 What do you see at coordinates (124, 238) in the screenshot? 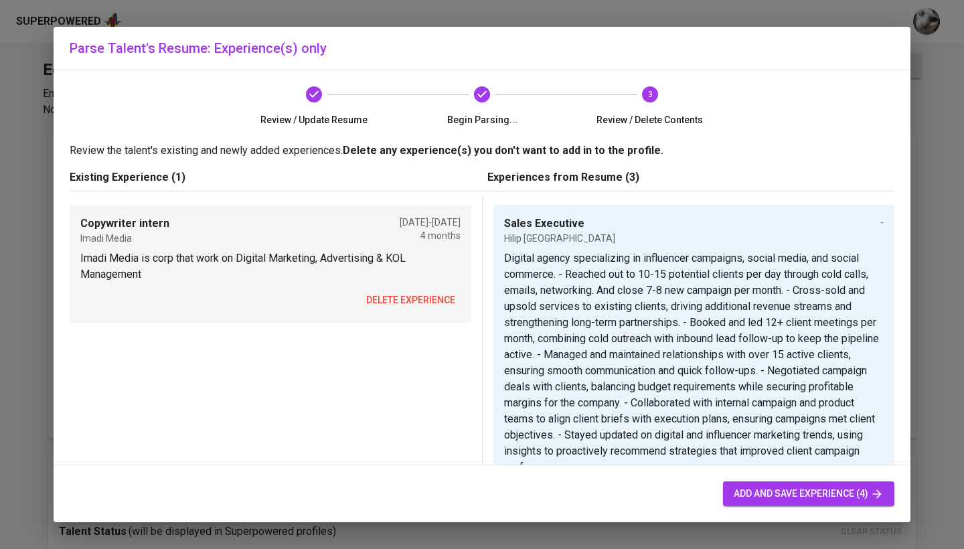
I see `p: Imadi Media` at bounding box center [124, 238].